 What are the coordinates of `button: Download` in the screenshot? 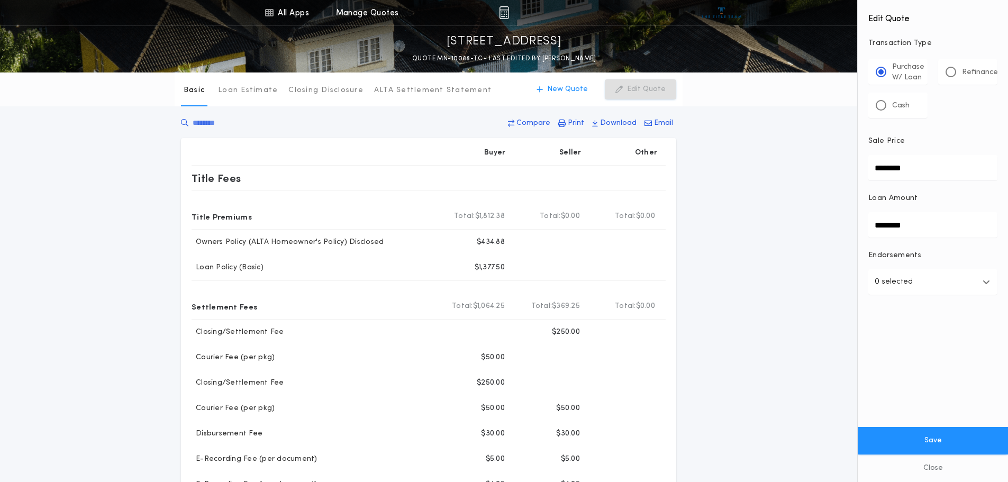 It's located at (614, 123).